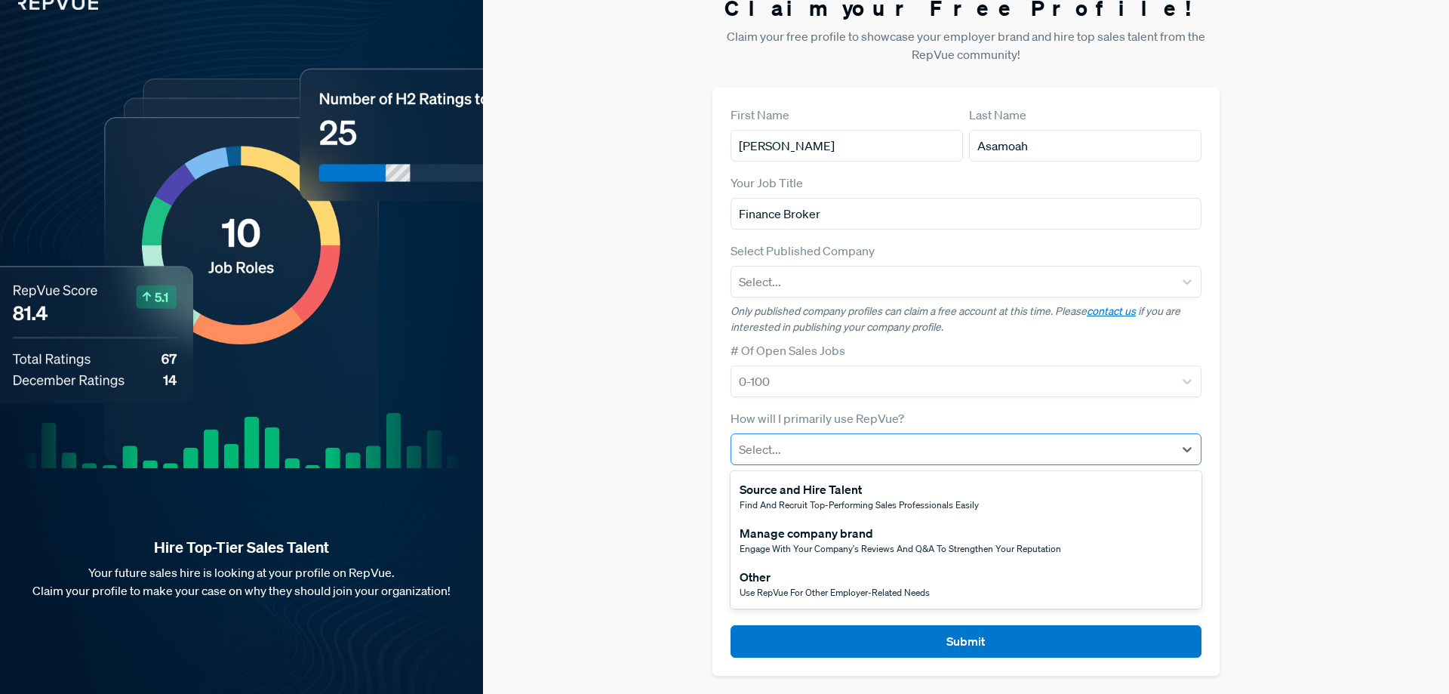 This screenshot has height=694, width=1449. What do you see at coordinates (998, 115) in the screenshot?
I see `label: Last Name` at bounding box center [998, 115].